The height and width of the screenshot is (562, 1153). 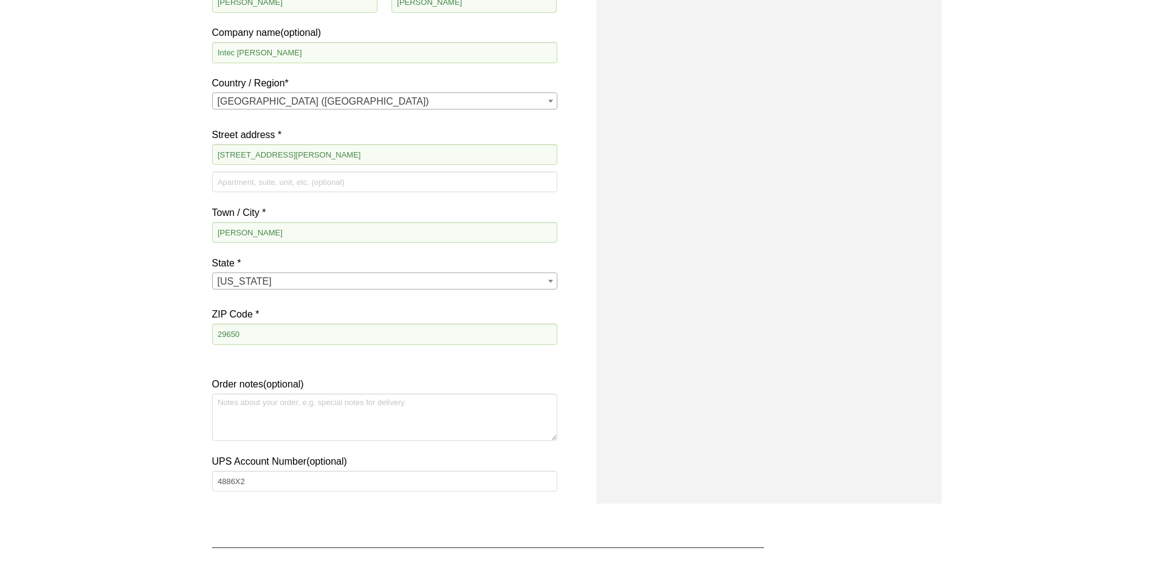 I want to click on label: Town / City, so click(x=385, y=212).